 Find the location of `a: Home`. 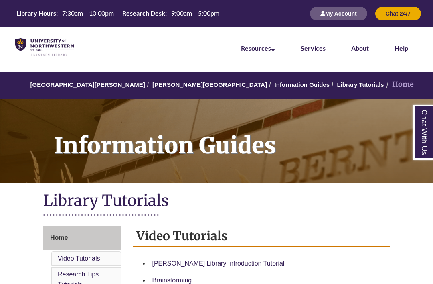

a: Home is located at coordinates (82, 238).